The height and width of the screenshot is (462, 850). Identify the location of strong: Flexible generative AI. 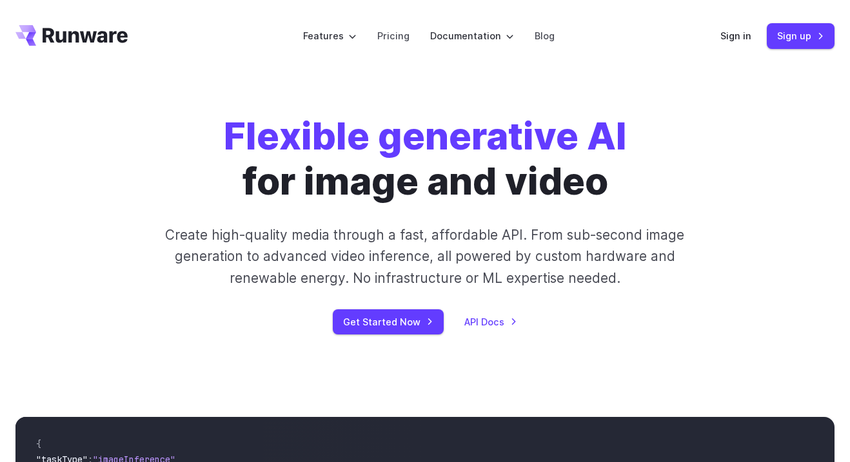
(425, 135).